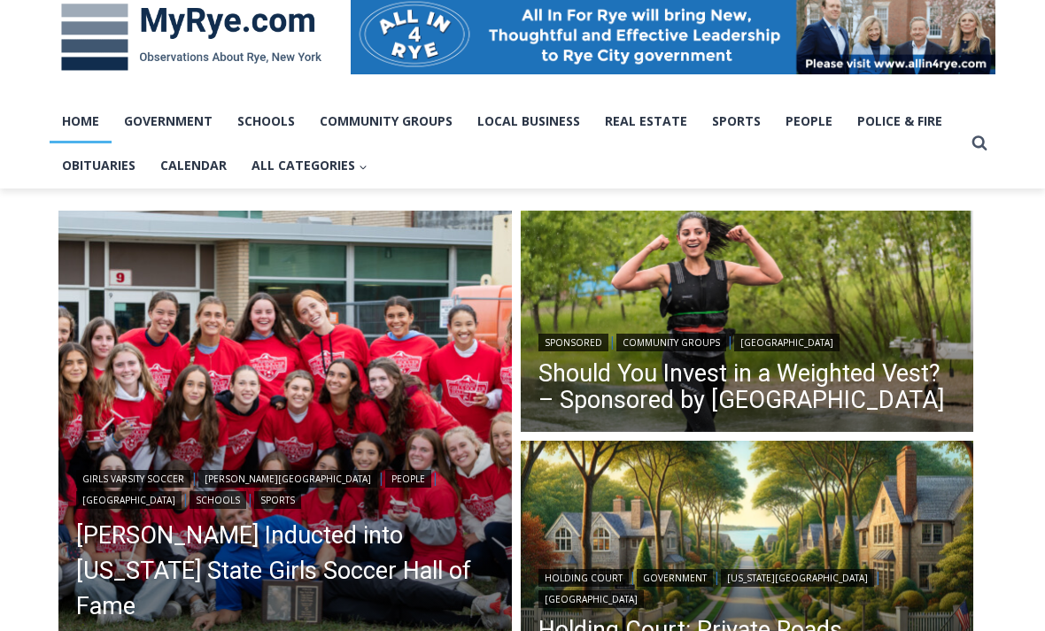 This screenshot has height=631, width=1045. I want to click on a: Holding Court, so click(583, 578).